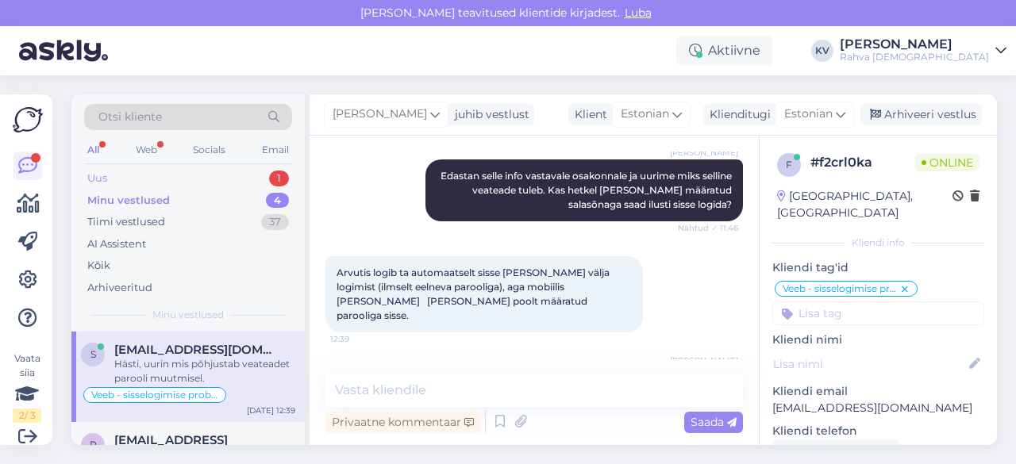 The height and width of the screenshot is (464, 1016). Describe the element at coordinates (587, 190) in the screenshot. I see `span: Edastan selle info vastavale osakonnale ja uurime miks selline veateade tuleb. Kas hetkel [PERSON...` at that location.